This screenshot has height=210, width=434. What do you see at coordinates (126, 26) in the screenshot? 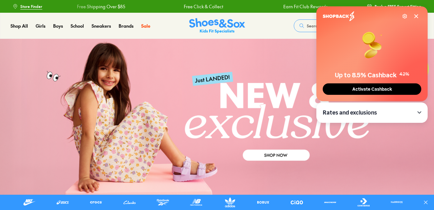
I see `a: Brands` at bounding box center [126, 26].